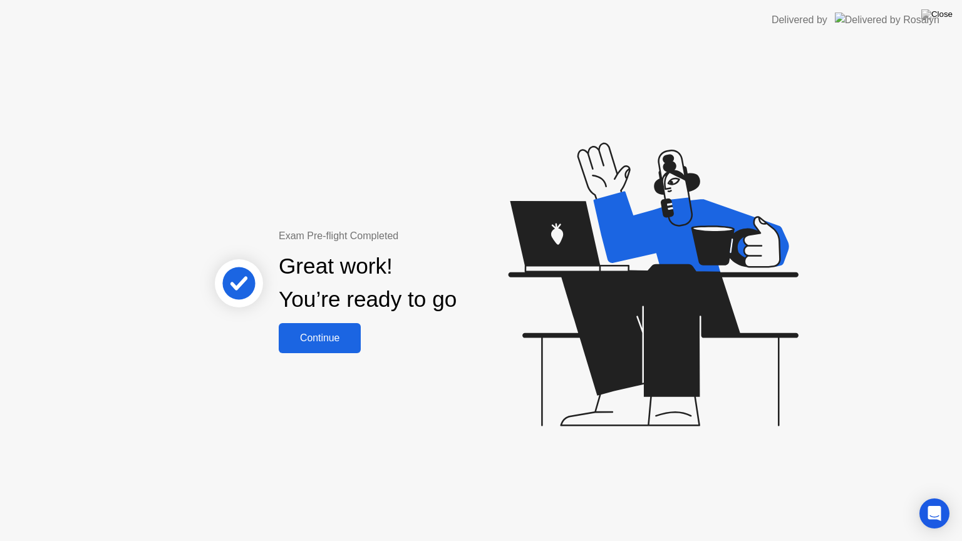  I want to click on img: Delivered by Rosalyn, so click(887, 19).